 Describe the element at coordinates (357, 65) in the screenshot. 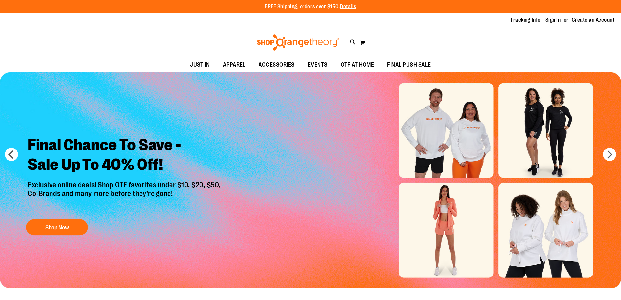

I see `span: OTF AT HOME` at that location.